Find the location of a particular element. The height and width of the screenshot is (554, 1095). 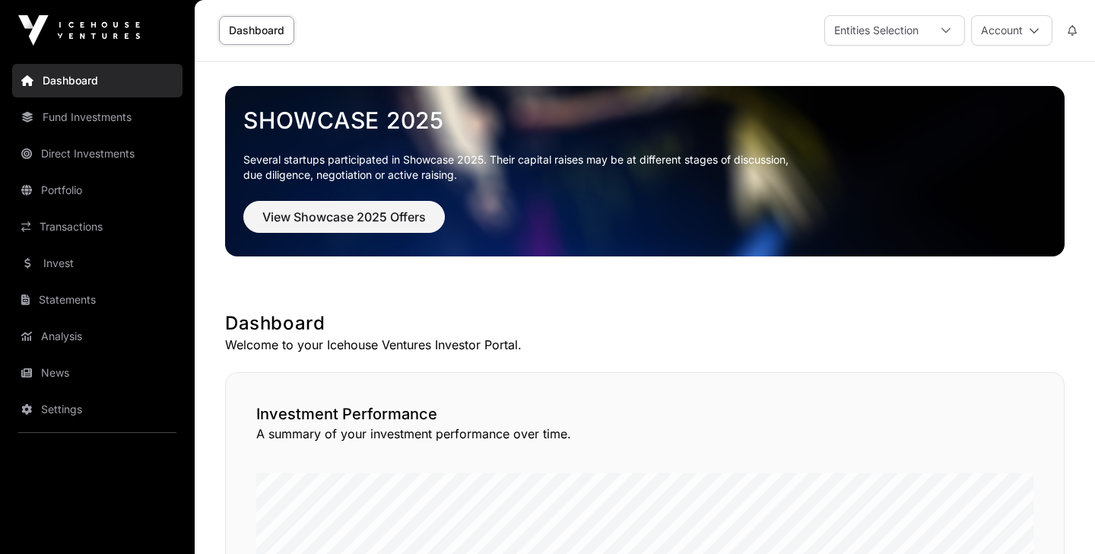

img: Icehouse Ventures Logo is located at coordinates (79, 30).